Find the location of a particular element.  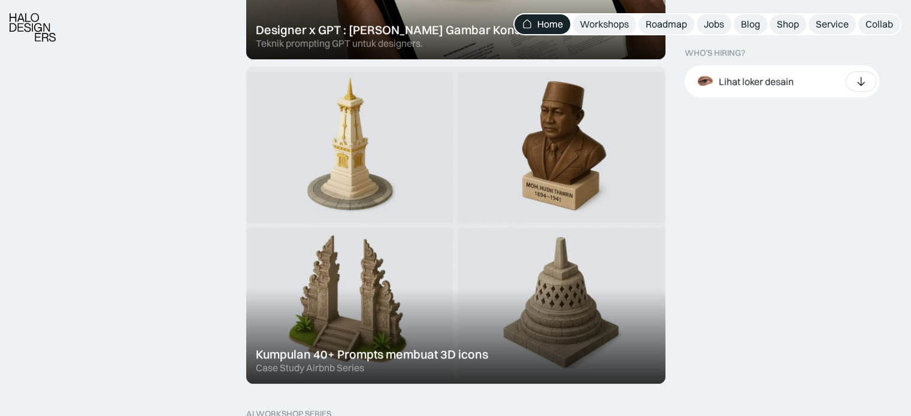

a: Home is located at coordinates (542, 24).